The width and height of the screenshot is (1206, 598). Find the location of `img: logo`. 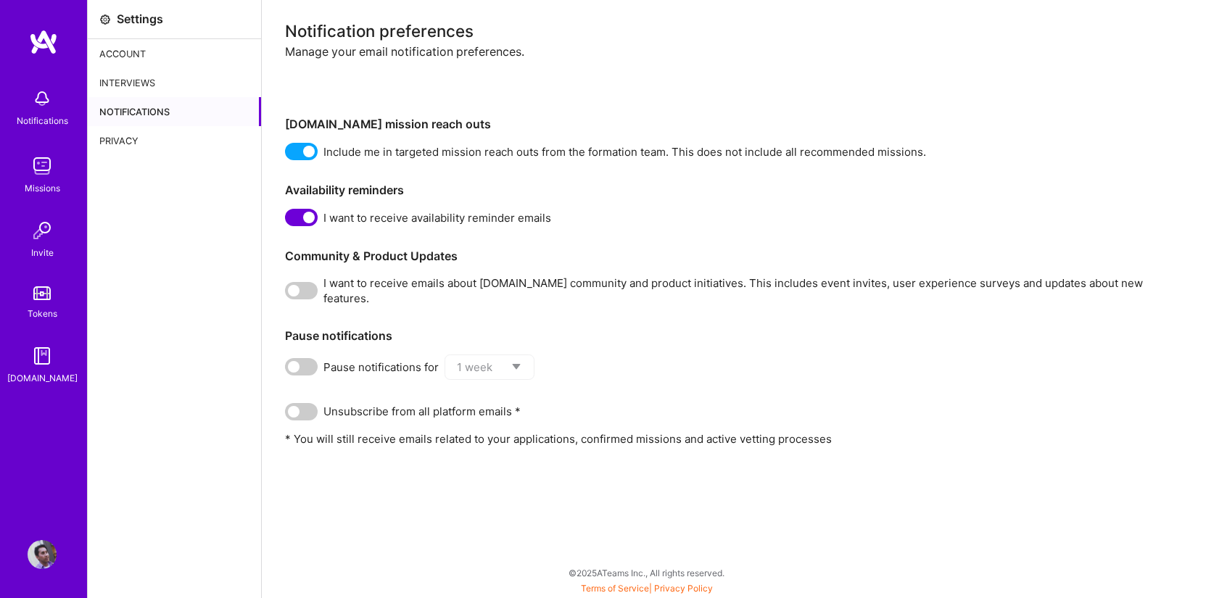

img: logo is located at coordinates (44, 42).